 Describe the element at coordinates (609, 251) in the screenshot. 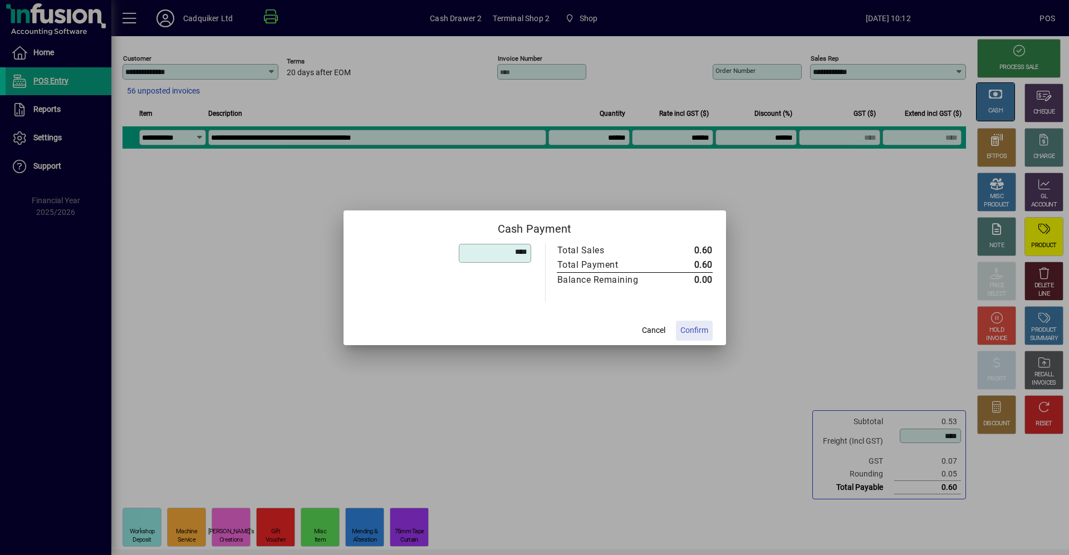

I see `td: Total Sales` at that location.